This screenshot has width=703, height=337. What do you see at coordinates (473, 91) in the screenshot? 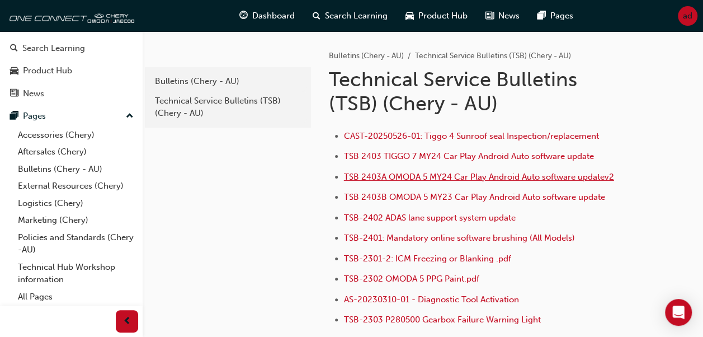
I see `h1: Technical Service Bulletins (TSB) (Chery - AU)` at bounding box center [473, 91].